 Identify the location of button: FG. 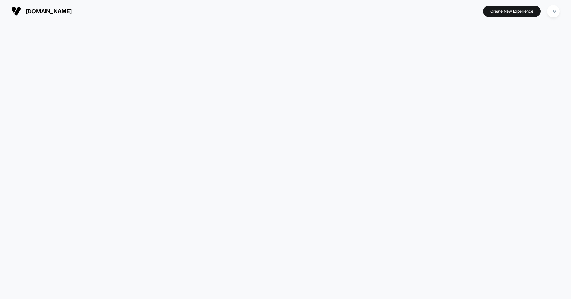
(553, 11).